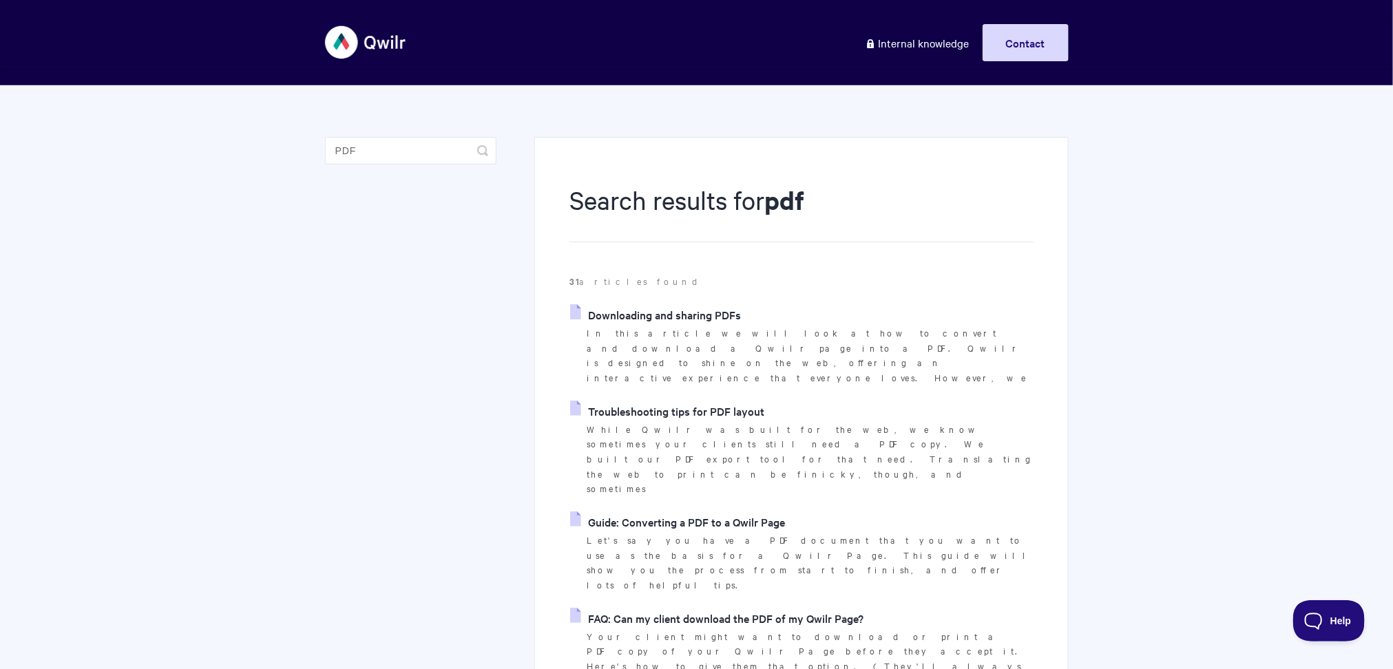  Describe the element at coordinates (1025, 43) in the screenshot. I see `a: Contact` at that location.